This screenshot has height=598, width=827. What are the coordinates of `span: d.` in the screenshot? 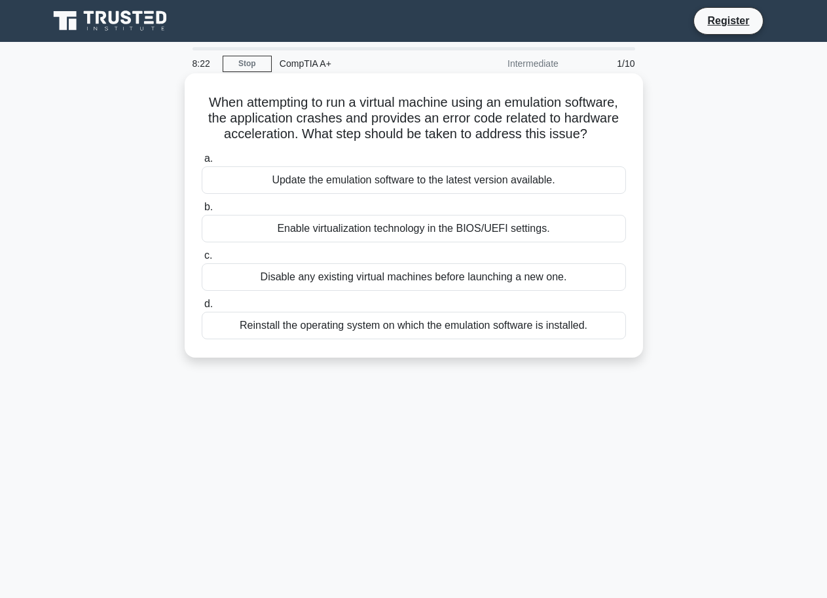 It's located at (208, 303).